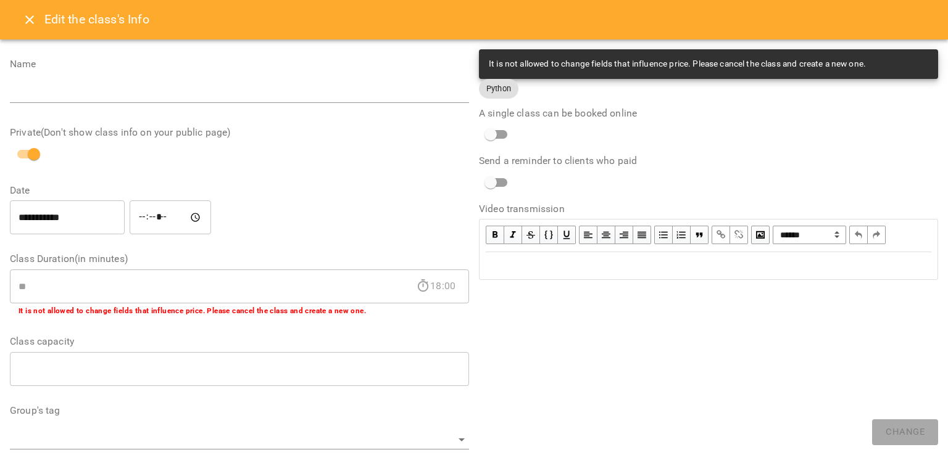 The image size is (948, 455). I want to click on button: OL, so click(681, 235).